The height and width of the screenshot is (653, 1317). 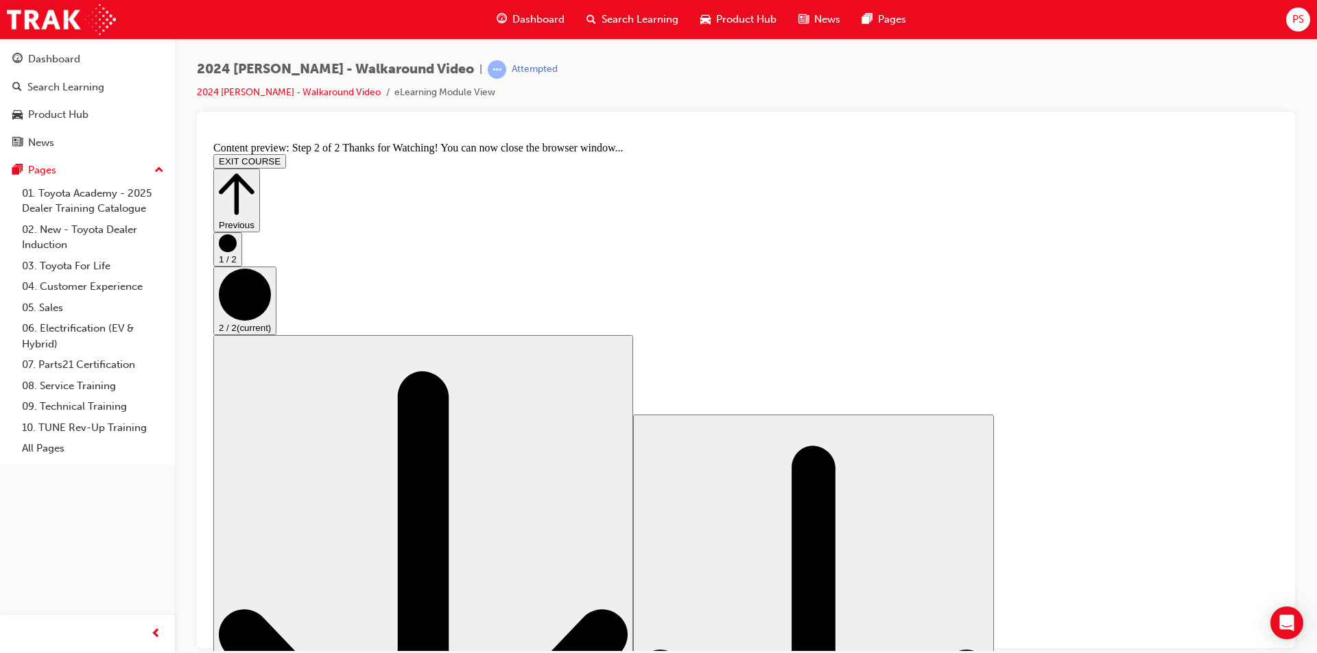 What do you see at coordinates (46, 191) in the screenshot?
I see `span: (current)` at bounding box center [46, 191].